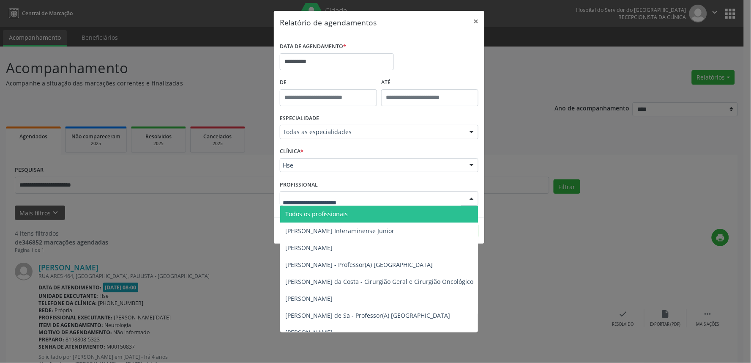 The height and width of the screenshot is (363, 751). What do you see at coordinates (292, 151) in the screenshot?
I see `label: CLÍNICA` at bounding box center [292, 151].